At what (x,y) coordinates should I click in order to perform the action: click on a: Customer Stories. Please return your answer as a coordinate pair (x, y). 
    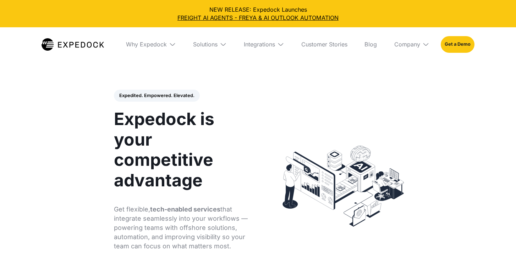
    Looking at the image, I should click on (324, 44).